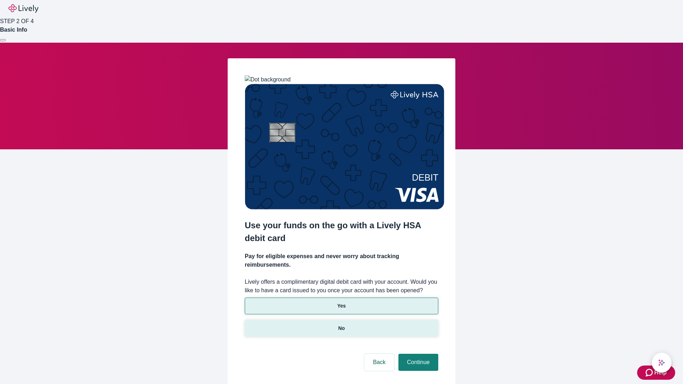  I want to click on img: Debit card, so click(344, 146).